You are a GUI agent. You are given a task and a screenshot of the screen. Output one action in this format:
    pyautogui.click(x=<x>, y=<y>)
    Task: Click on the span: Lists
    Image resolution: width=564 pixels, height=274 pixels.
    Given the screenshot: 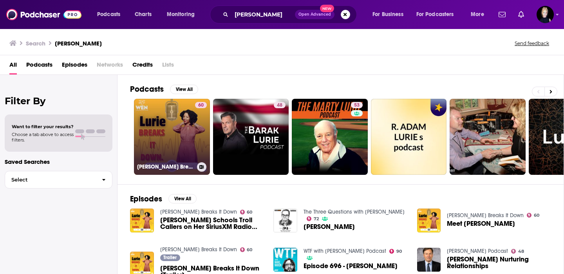 What is the action you would take?
    pyautogui.click(x=168, y=66)
    